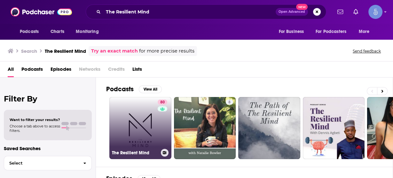  Describe the element at coordinates (87, 32) in the screenshot. I see `span: Monitoring` at that location.